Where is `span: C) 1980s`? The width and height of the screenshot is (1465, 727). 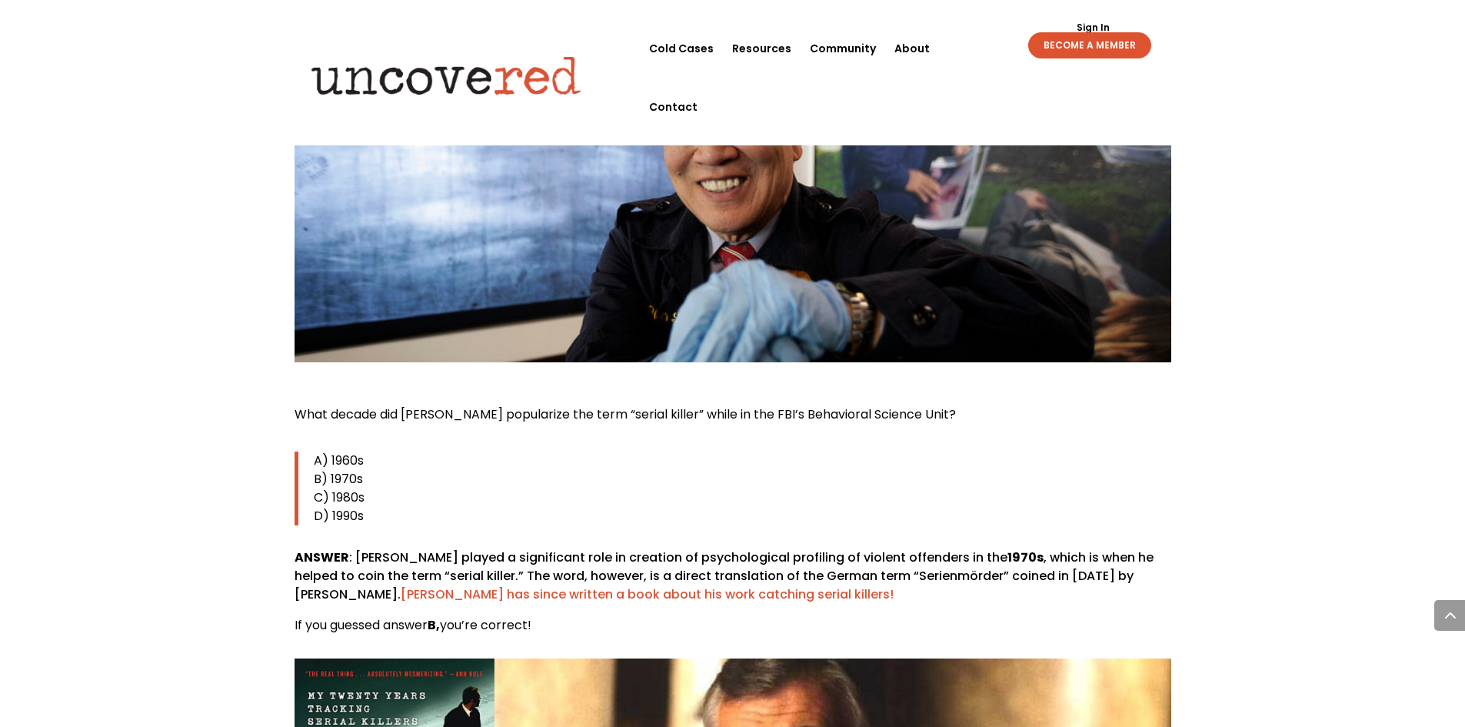 span: C) 1980s is located at coordinates (339, 497).